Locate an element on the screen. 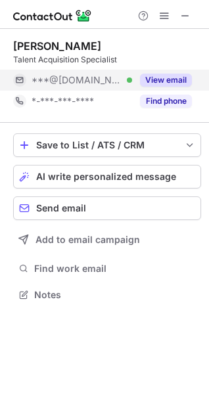 The width and height of the screenshot is (209, 419). span: Find work email is located at coordinates (115, 268).